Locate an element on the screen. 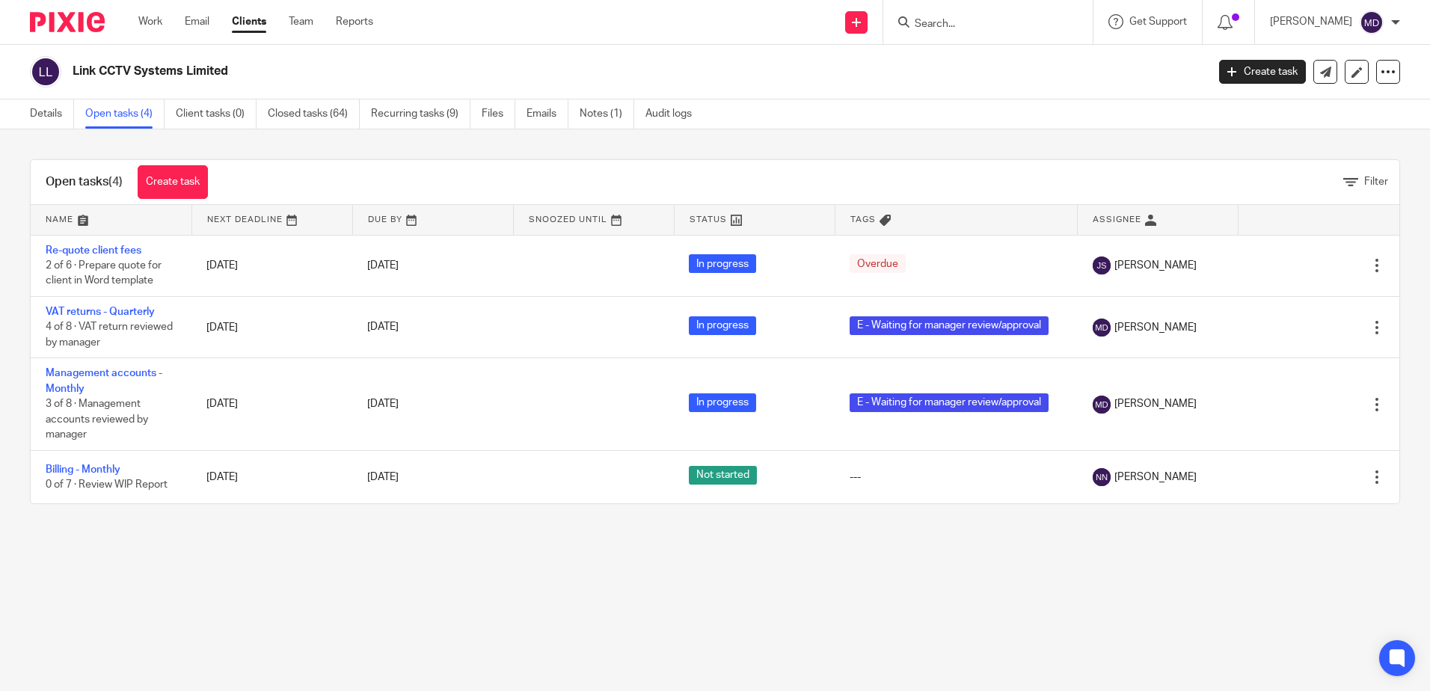 The width and height of the screenshot is (1430, 691). span: Snoozed Until is located at coordinates (568, 219).